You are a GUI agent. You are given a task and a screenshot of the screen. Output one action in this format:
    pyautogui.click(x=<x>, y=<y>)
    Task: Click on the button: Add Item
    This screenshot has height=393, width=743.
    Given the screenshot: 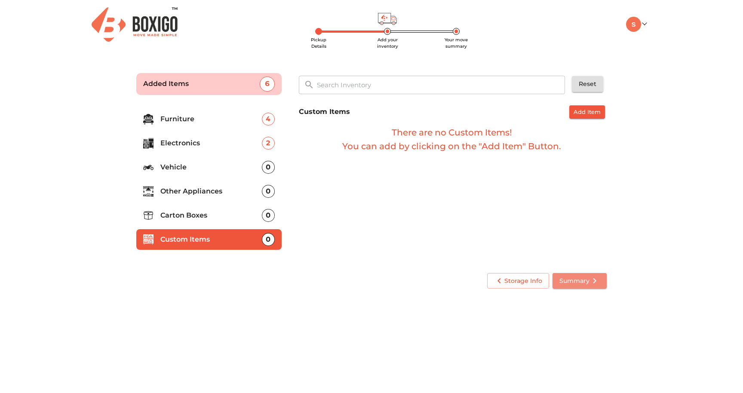 What is the action you would take?
    pyautogui.click(x=587, y=112)
    